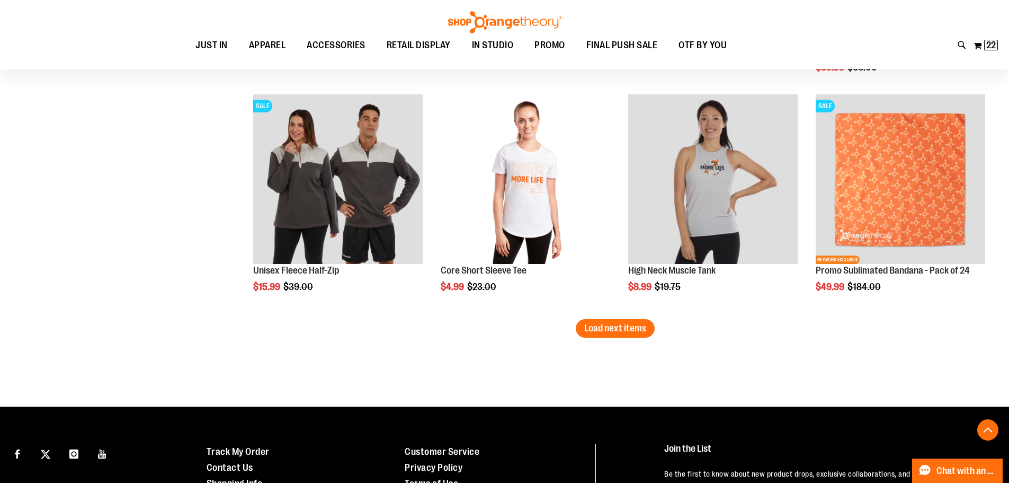 The width and height of the screenshot is (1009, 483). I want to click on span: PROMO, so click(550, 45).